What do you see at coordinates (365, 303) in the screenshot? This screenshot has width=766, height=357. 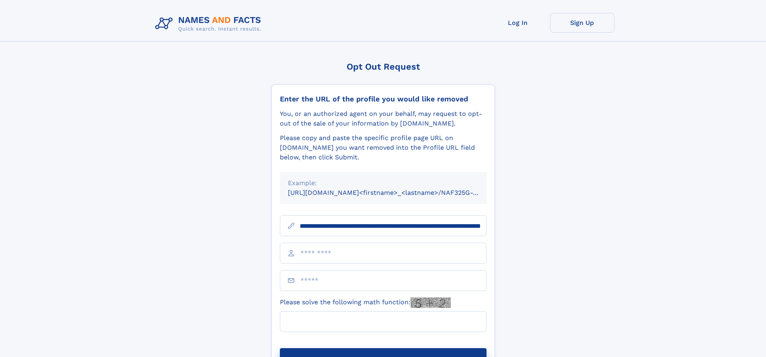 I see `label: Please solve the following math function:` at bounding box center [365, 303].